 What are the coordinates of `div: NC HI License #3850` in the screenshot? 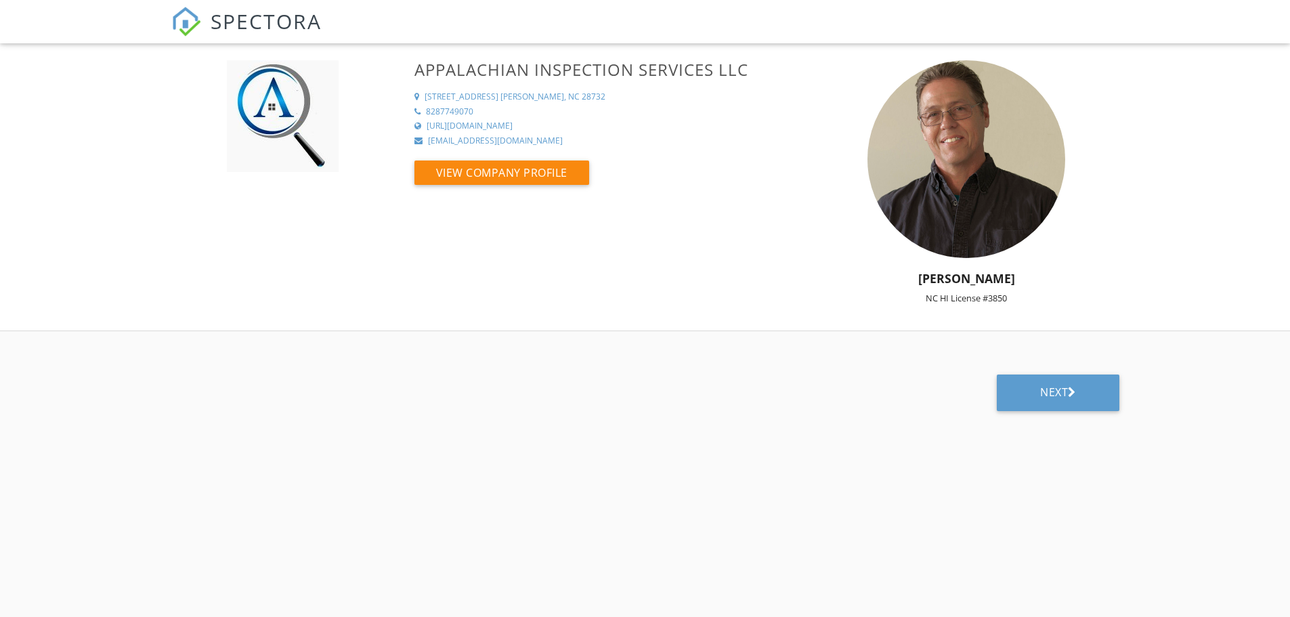 It's located at (966, 298).